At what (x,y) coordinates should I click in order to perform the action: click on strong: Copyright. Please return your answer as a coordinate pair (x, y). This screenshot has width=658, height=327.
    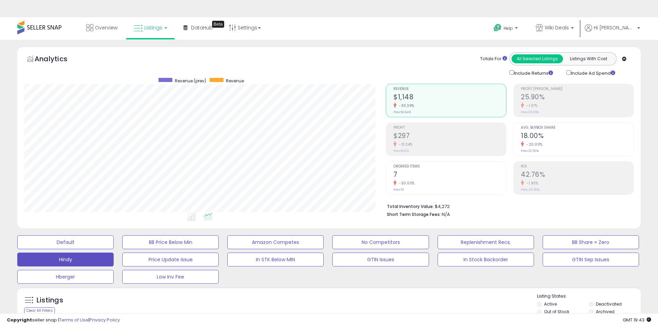
    Looking at the image, I should click on (19, 319).